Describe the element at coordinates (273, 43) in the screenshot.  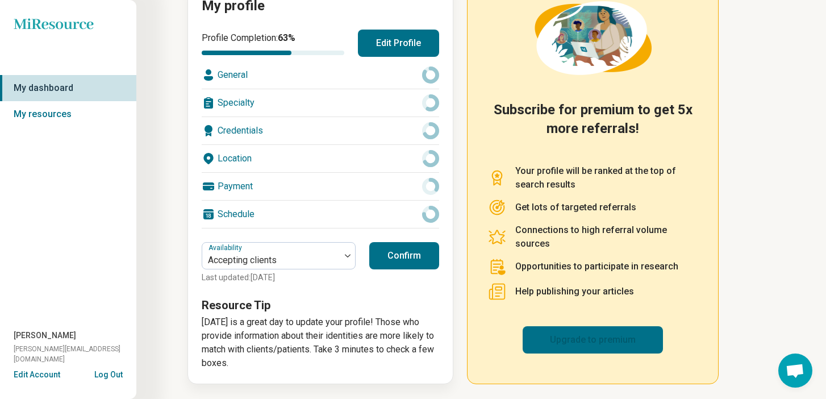
I see `div: Profile Completion:` at that location.